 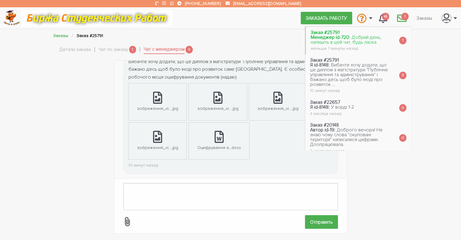 What do you see at coordinates (12, 18) in the screenshot?
I see `img: logo-c4363faeb99b52c628a42810ed6dfb4293a56d4e4775eb116515dfe7f33672af.png` at bounding box center [12, 18].